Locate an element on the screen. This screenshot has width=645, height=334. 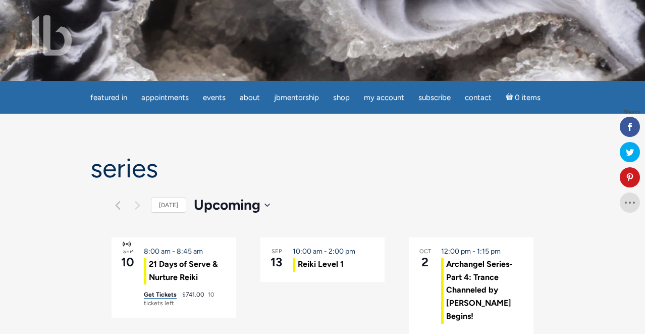
a: Appointments is located at coordinates (165, 97).